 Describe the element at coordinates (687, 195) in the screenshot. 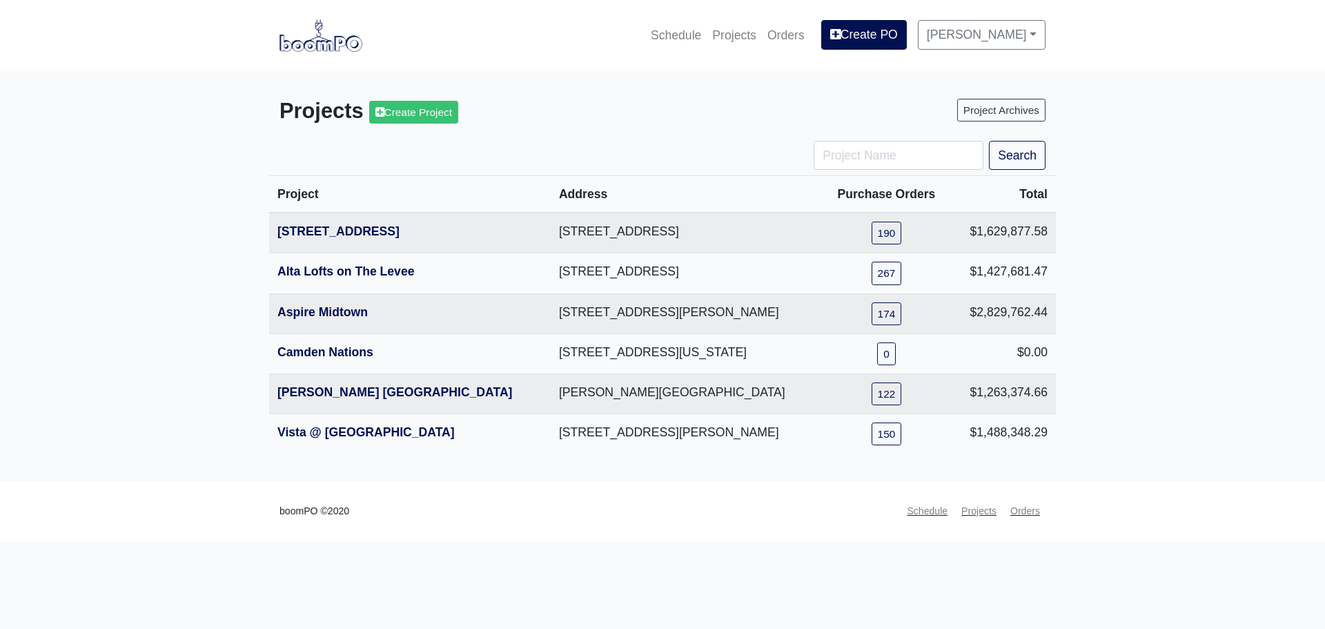

I see `th: Address` at that location.